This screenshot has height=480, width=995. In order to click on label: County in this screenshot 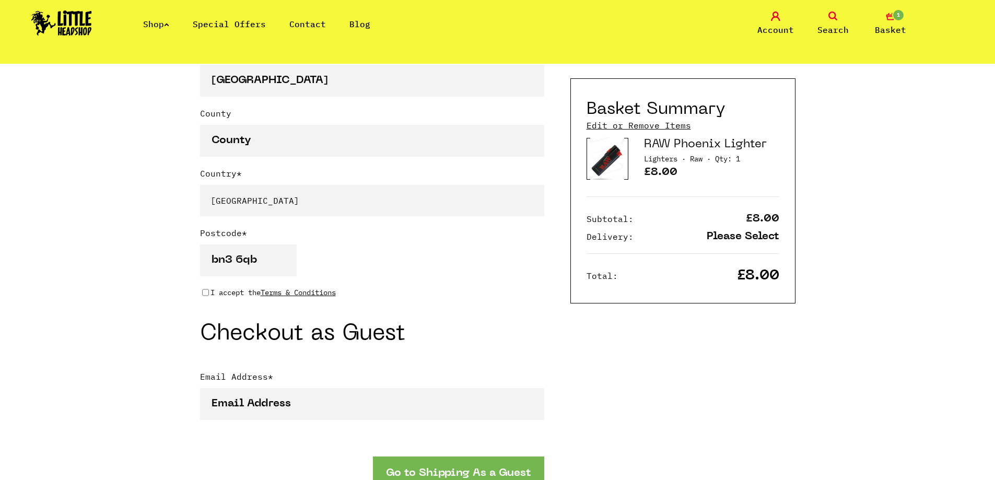, I will do `click(372, 116)`.